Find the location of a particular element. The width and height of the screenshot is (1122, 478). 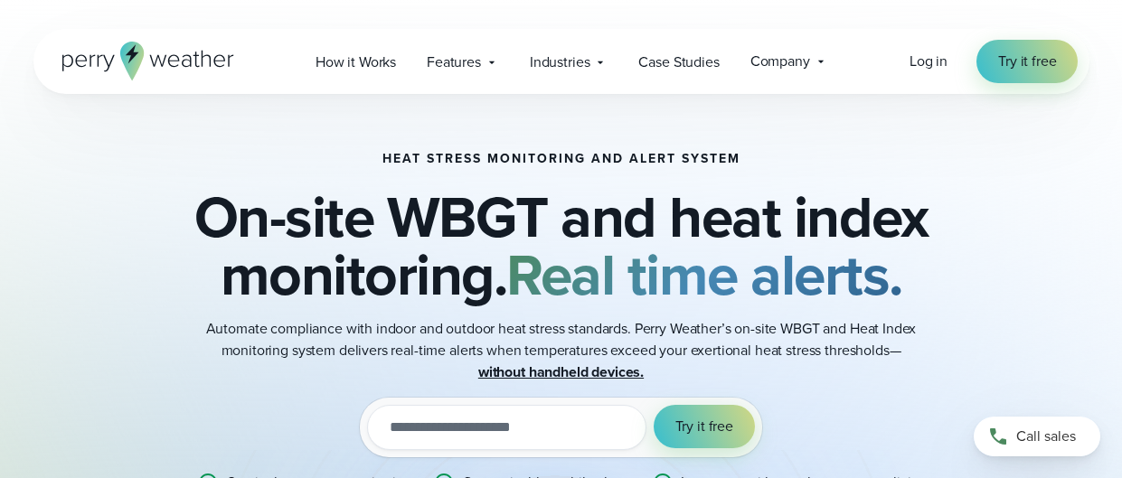

h2: On-site WBGT and heat index monitoring. is located at coordinates (562, 246).